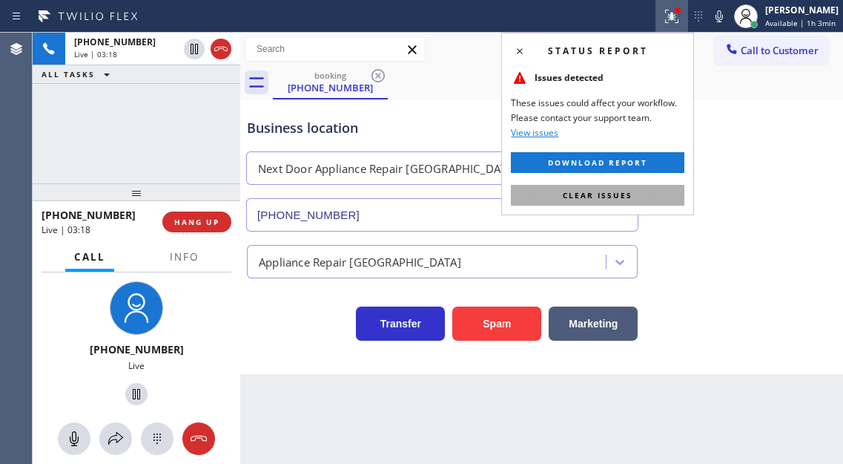 This screenshot has width=843, height=464. I want to click on span: Info, so click(184, 257).